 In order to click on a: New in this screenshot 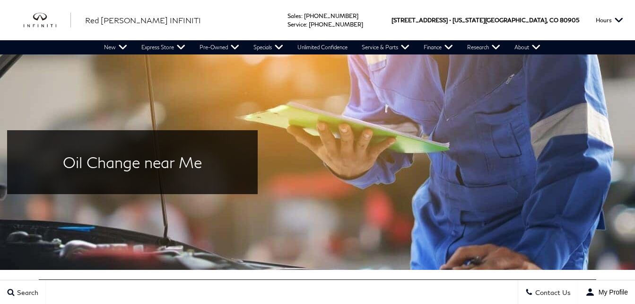, I will do `click(115, 47)`.